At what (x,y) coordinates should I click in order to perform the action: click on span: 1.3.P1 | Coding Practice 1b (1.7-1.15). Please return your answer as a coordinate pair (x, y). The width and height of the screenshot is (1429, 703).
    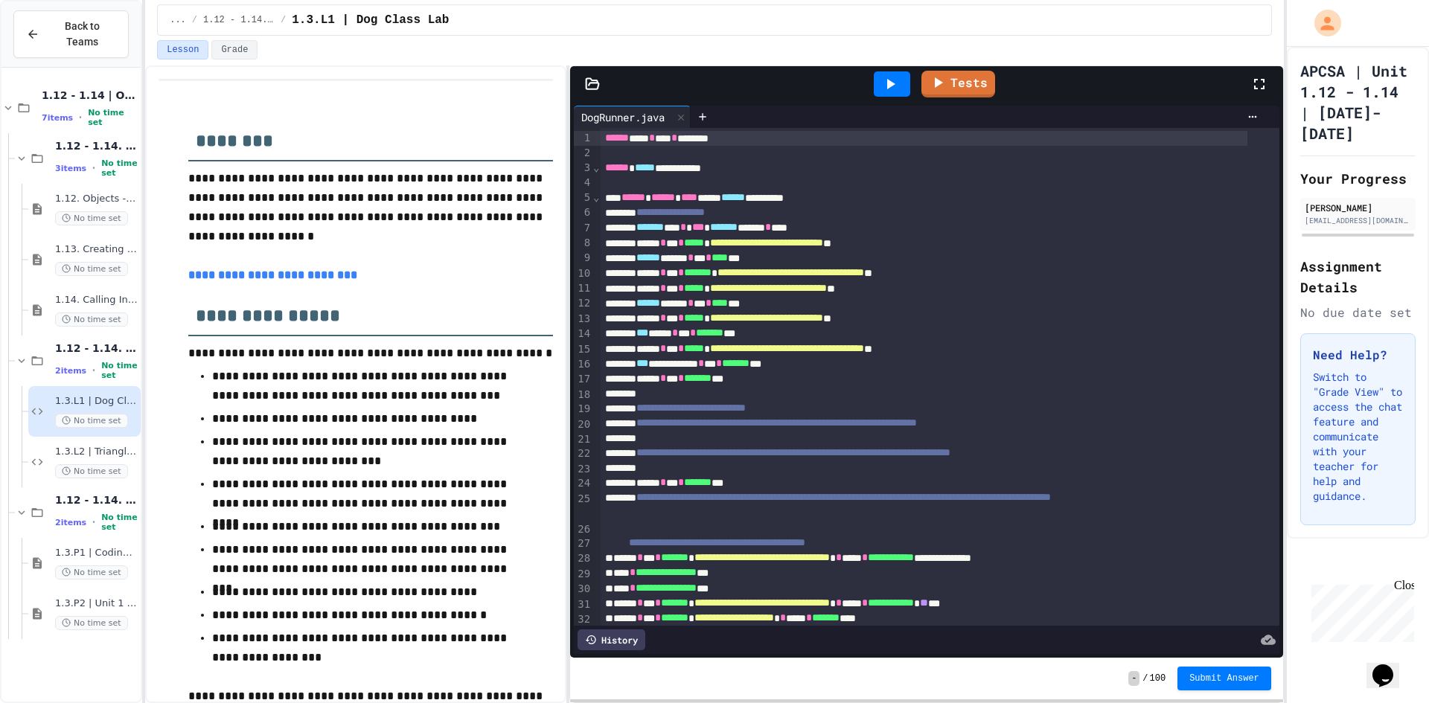
    Looking at the image, I should click on (96, 553).